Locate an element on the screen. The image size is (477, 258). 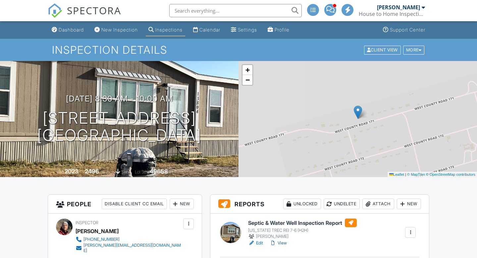
h6: Septic & Water Well Inspection Report is located at coordinates (303, 223).